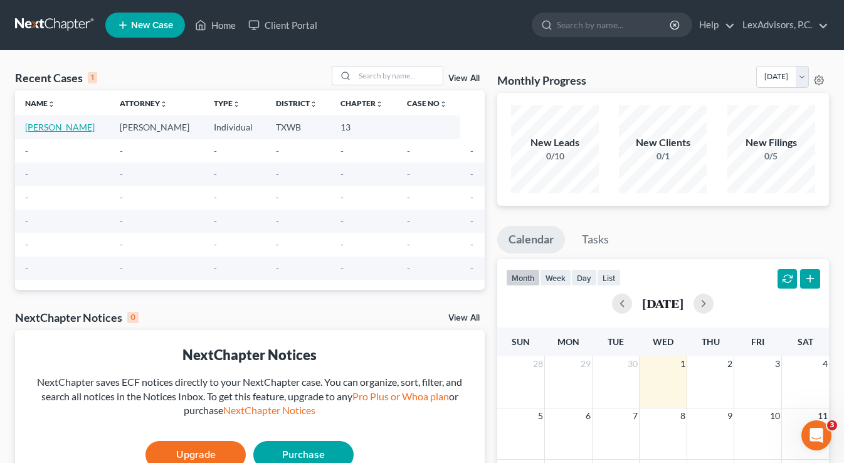 The height and width of the screenshot is (463, 844). I want to click on span: New Case, so click(152, 25).